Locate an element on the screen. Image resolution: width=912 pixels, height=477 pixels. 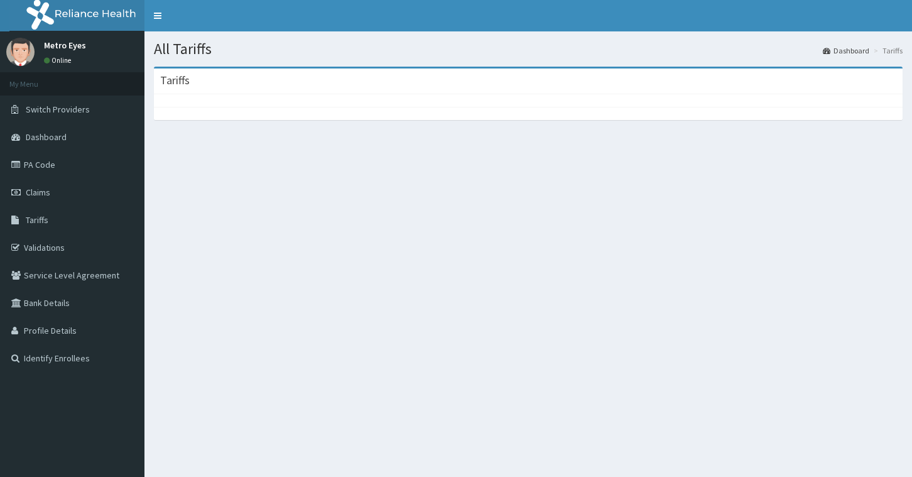
span: Claims is located at coordinates (38, 192).